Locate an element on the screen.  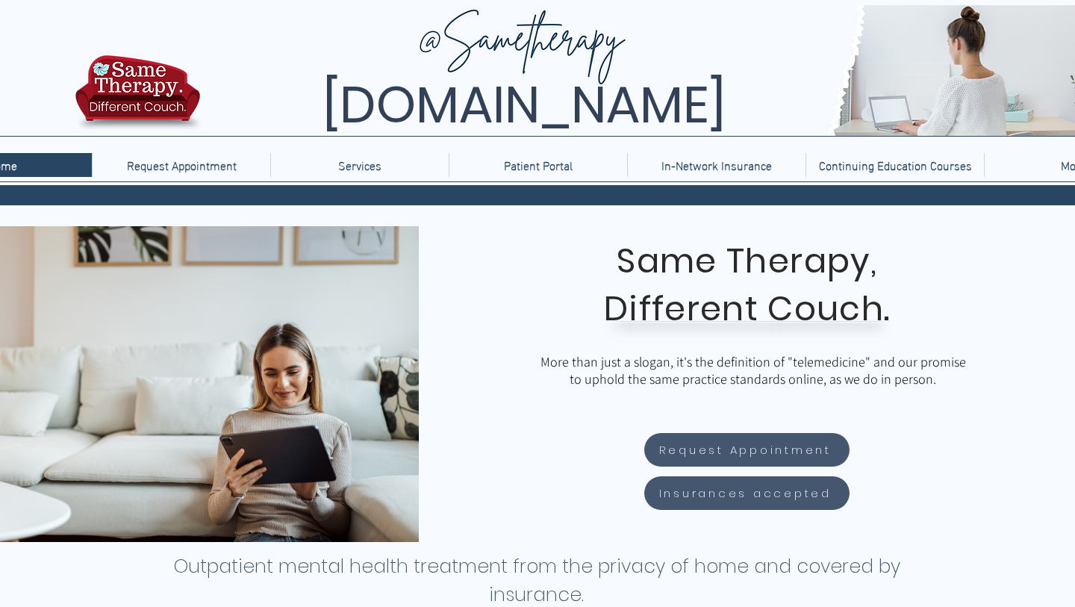
a: Patient Portal is located at coordinates (537, 165).